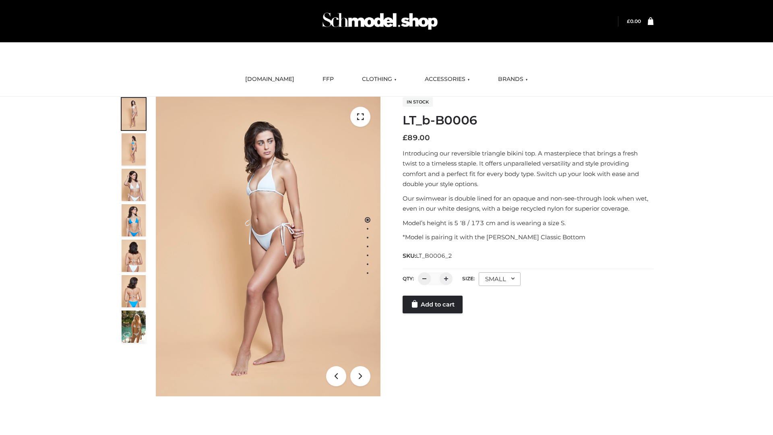 The height and width of the screenshot is (435, 773). I want to click on label: Size:, so click(468, 278).